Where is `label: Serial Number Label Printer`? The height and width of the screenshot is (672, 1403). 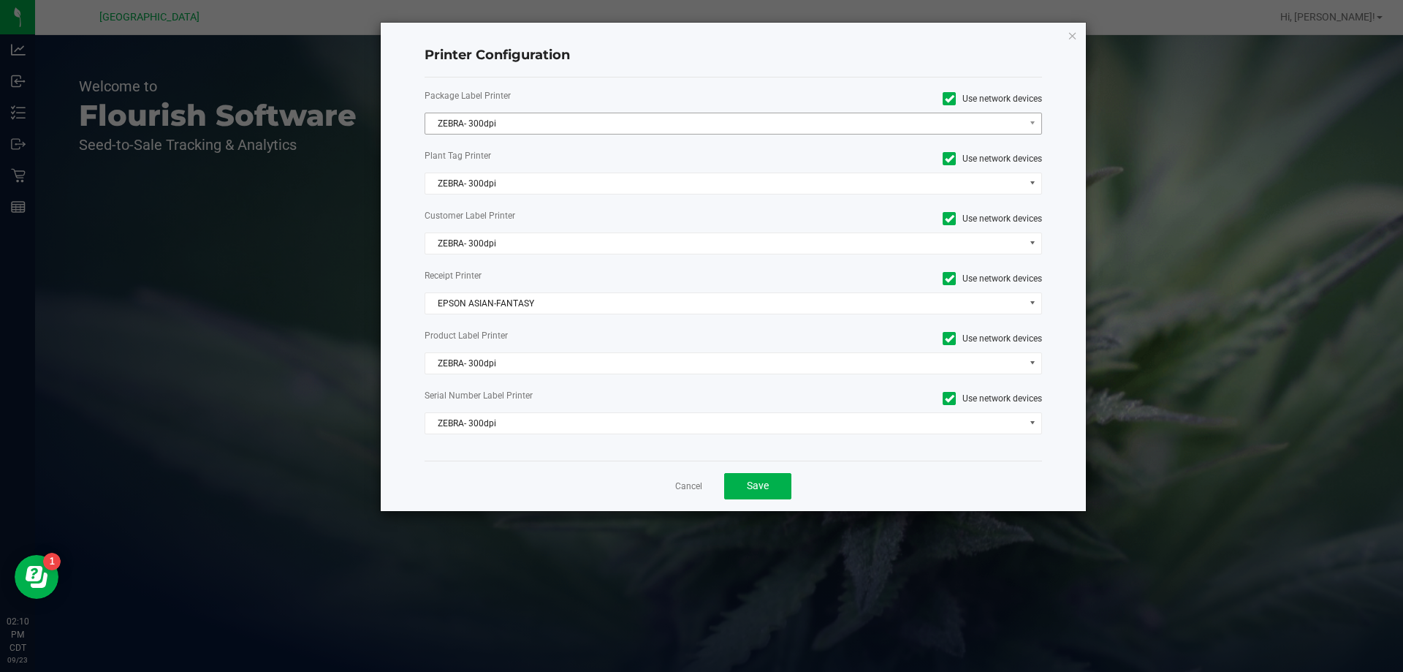
label: Serial Number Label Printer is located at coordinates (574, 395).